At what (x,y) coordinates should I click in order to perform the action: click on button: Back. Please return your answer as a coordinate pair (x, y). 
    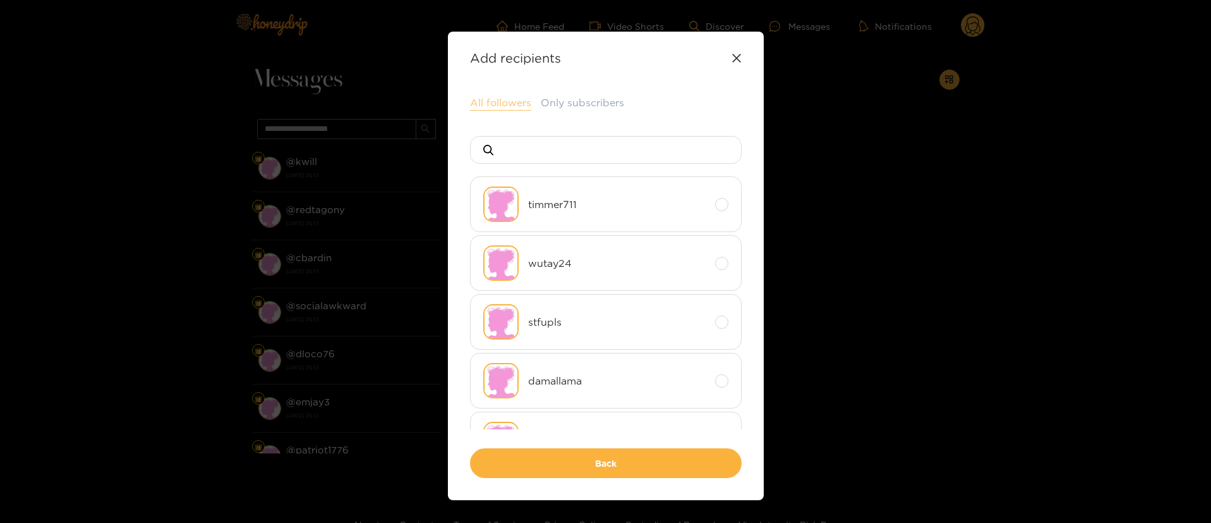
    Looking at the image, I should click on (606, 463).